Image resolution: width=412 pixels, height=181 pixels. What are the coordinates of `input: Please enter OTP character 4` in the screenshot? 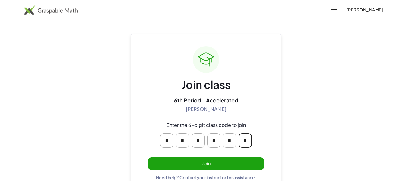 It's located at (214, 140).